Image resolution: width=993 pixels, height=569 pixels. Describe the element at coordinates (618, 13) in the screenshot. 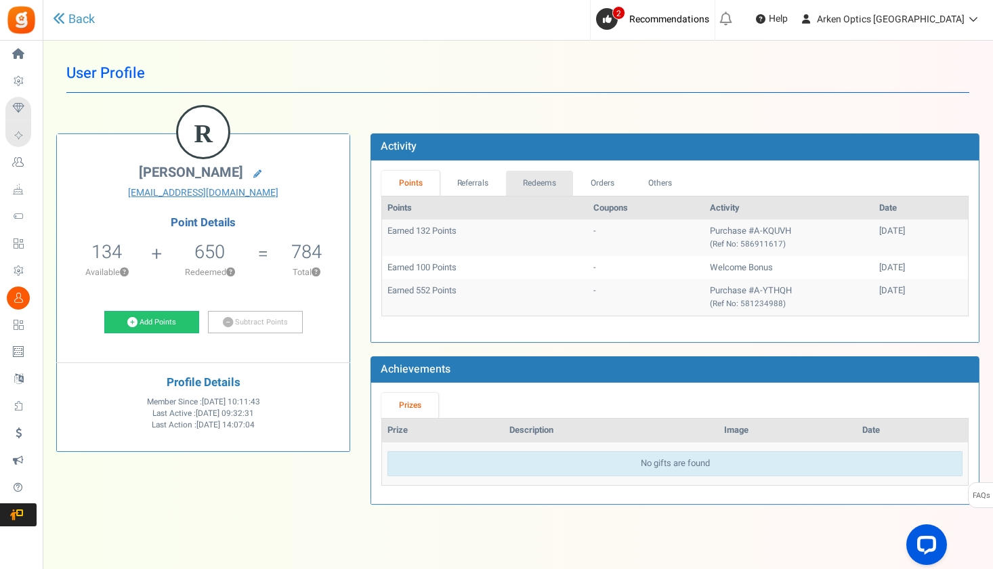

I see `span: 2` at that location.